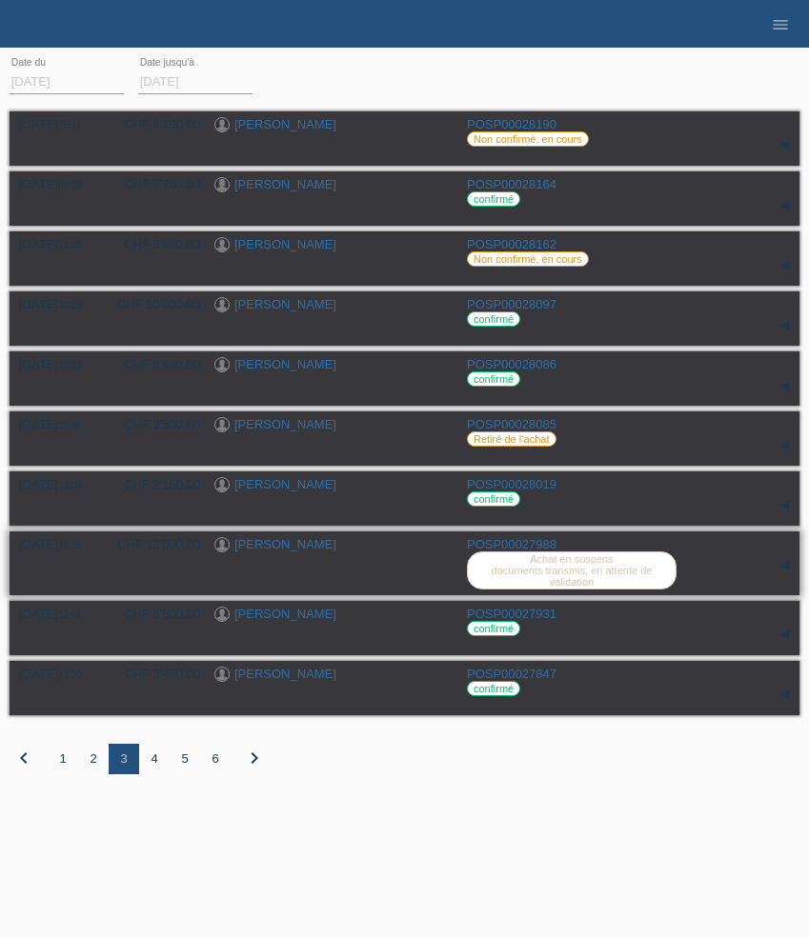 The height and width of the screenshot is (938, 809). What do you see at coordinates (571, 571) in the screenshot?
I see `label: Achat en suspens documents transmis, en attente de validation` at bounding box center [571, 571].